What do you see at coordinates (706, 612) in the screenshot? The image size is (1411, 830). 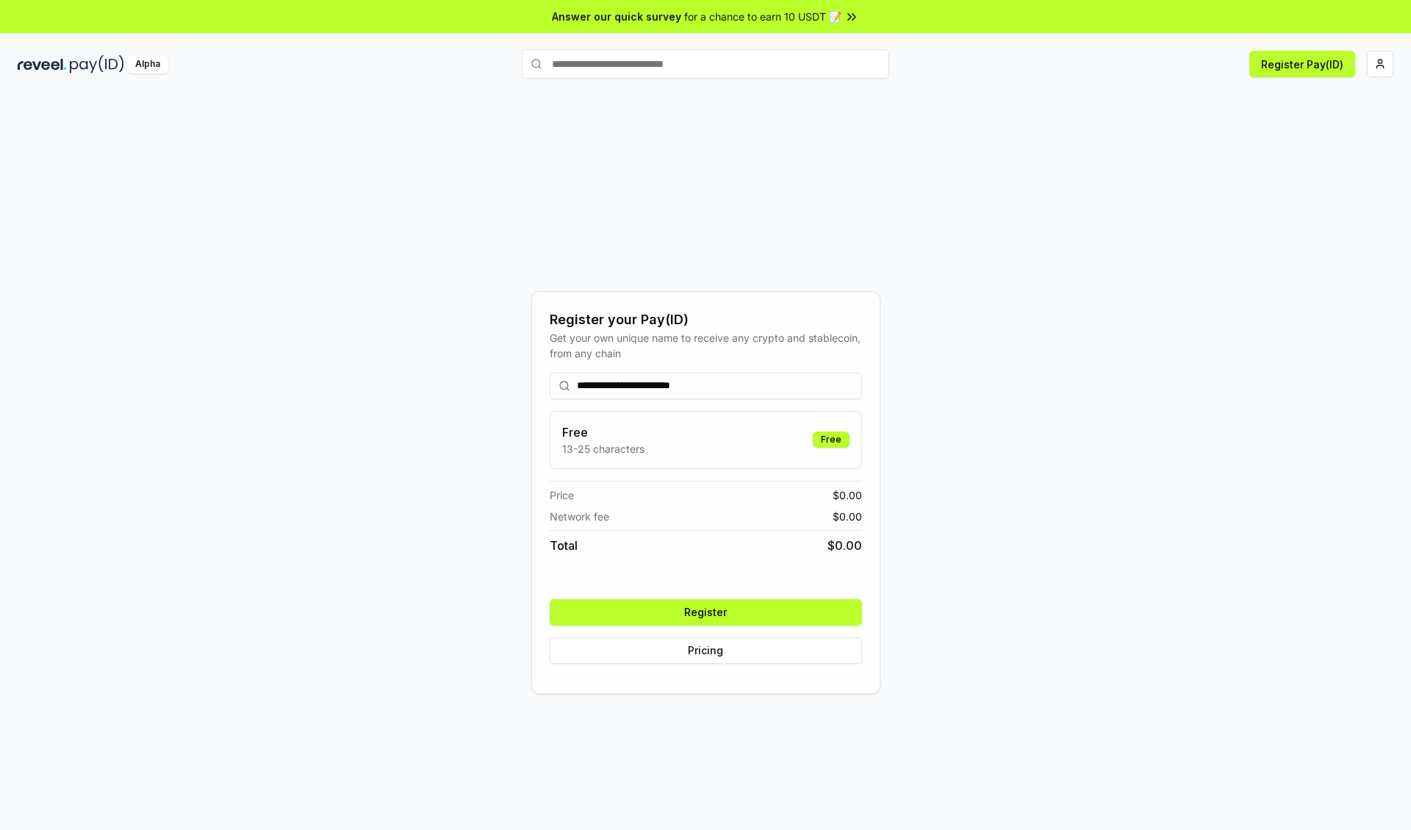 I see `button: Register` at bounding box center [706, 612].